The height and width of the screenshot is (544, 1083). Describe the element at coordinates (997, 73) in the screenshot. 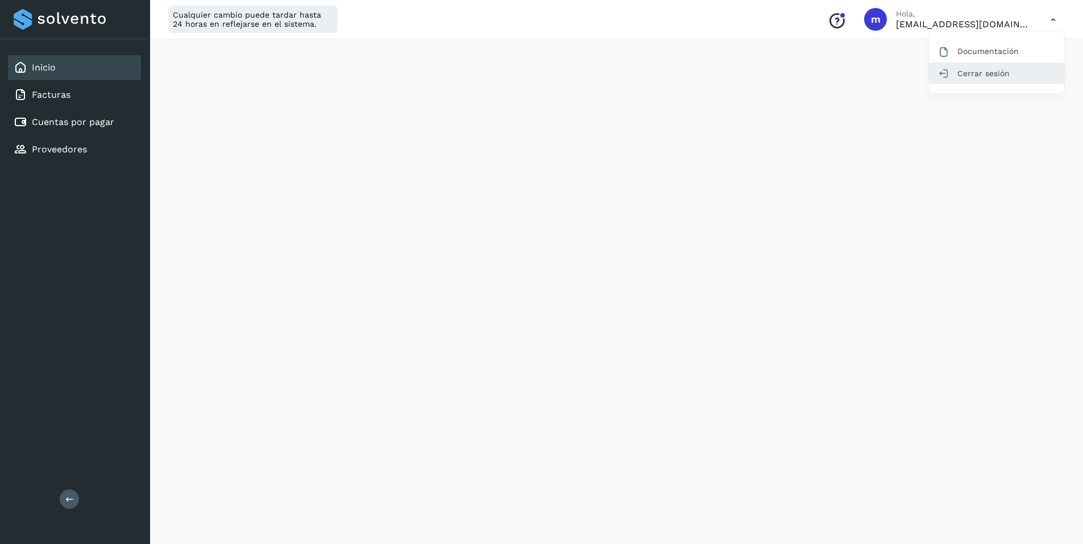

I see `div: Cerrar sesión` at that location.